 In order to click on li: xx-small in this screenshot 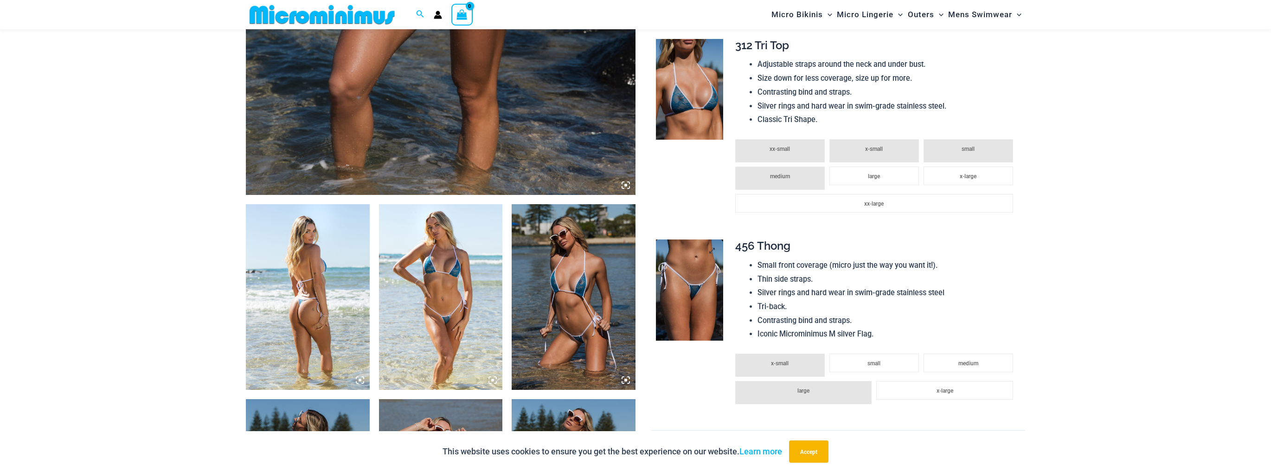, I will do `click(779, 151)`.